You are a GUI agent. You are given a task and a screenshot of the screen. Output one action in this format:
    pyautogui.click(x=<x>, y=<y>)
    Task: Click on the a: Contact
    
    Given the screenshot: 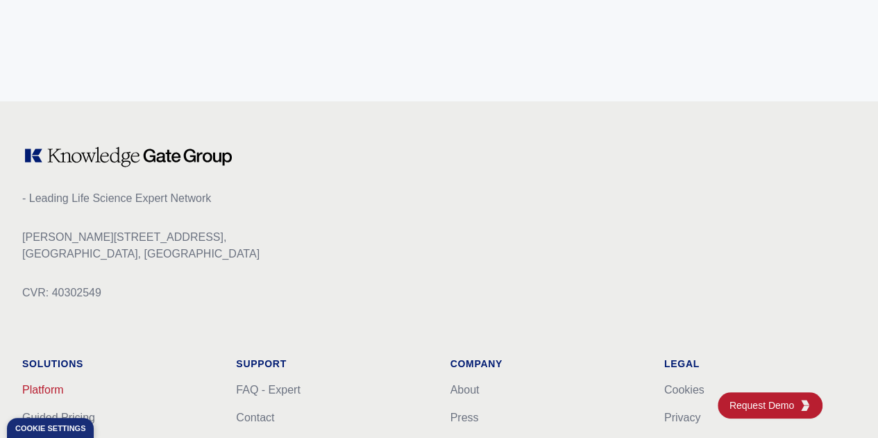 What is the action you would take?
    pyautogui.click(x=255, y=417)
    